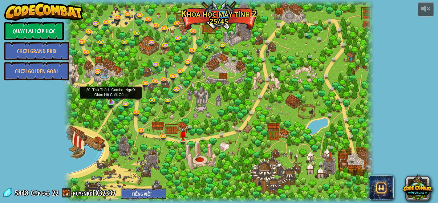 Image resolution: width=438 pixels, height=203 pixels. I want to click on img: CodeCombat - Learn how to code by playing a game, so click(44, 11).